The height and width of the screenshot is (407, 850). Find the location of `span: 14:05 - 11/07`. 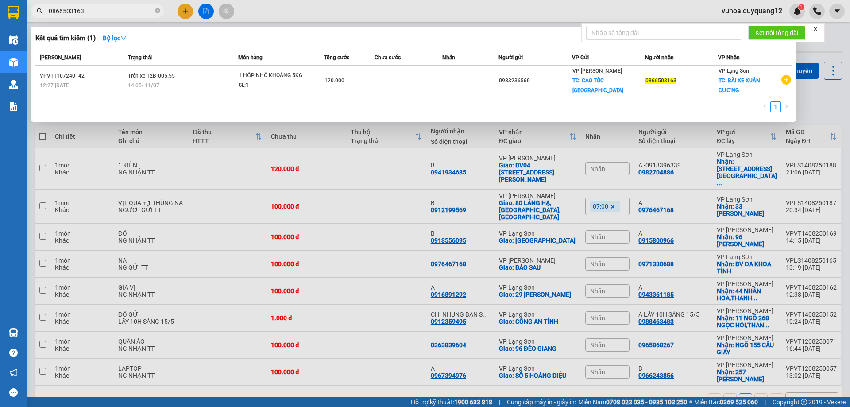

span: 14:05 - 11/07 is located at coordinates (143, 85).